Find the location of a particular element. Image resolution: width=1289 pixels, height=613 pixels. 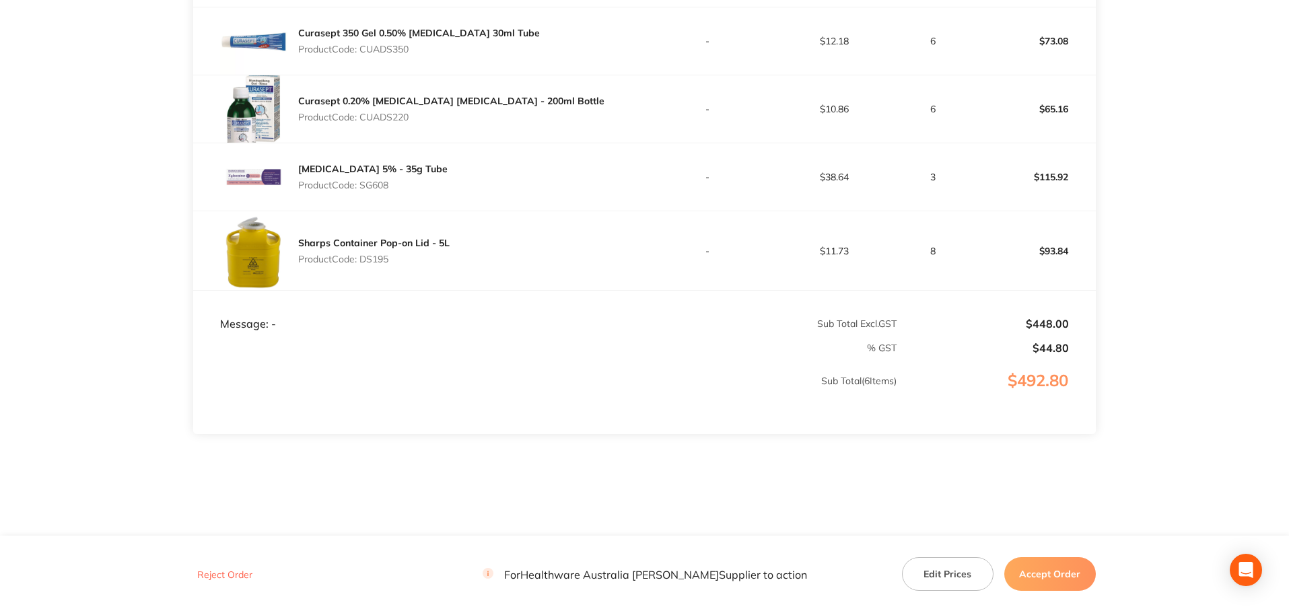

p: Product Code: SG608 is located at coordinates (373, 185).